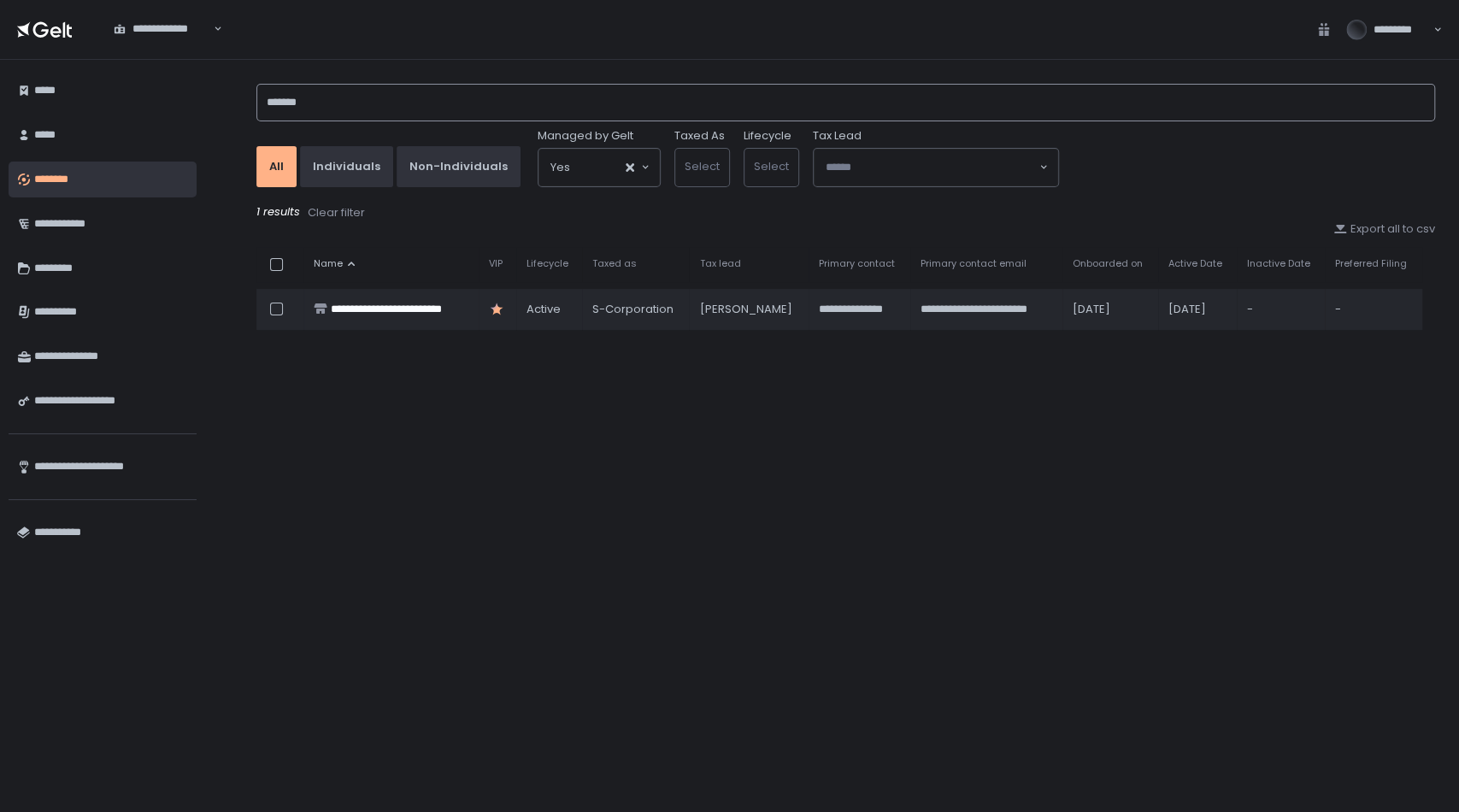  Describe the element at coordinates (547, 263) in the screenshot. I see `span: Lifecycle` at that location.